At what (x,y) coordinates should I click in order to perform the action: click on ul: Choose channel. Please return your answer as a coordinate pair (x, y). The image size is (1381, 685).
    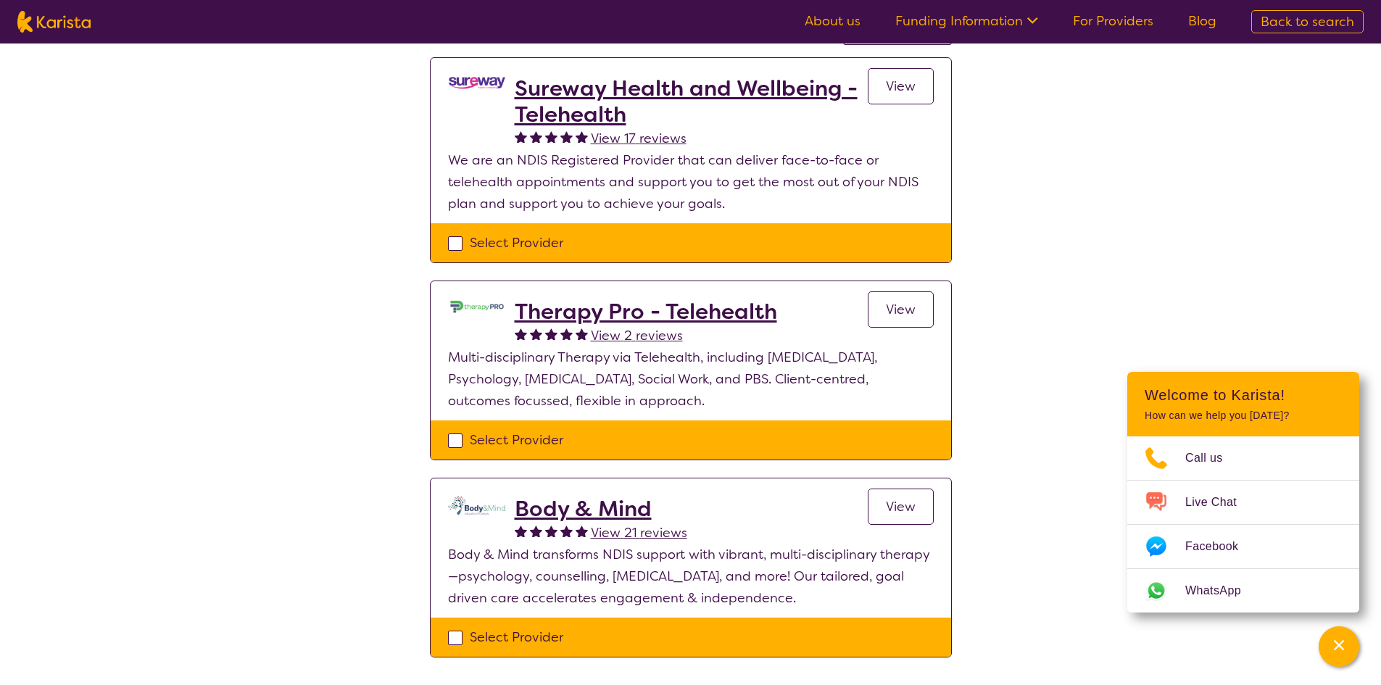
    Looking at the image, I should click on (1243, 524).